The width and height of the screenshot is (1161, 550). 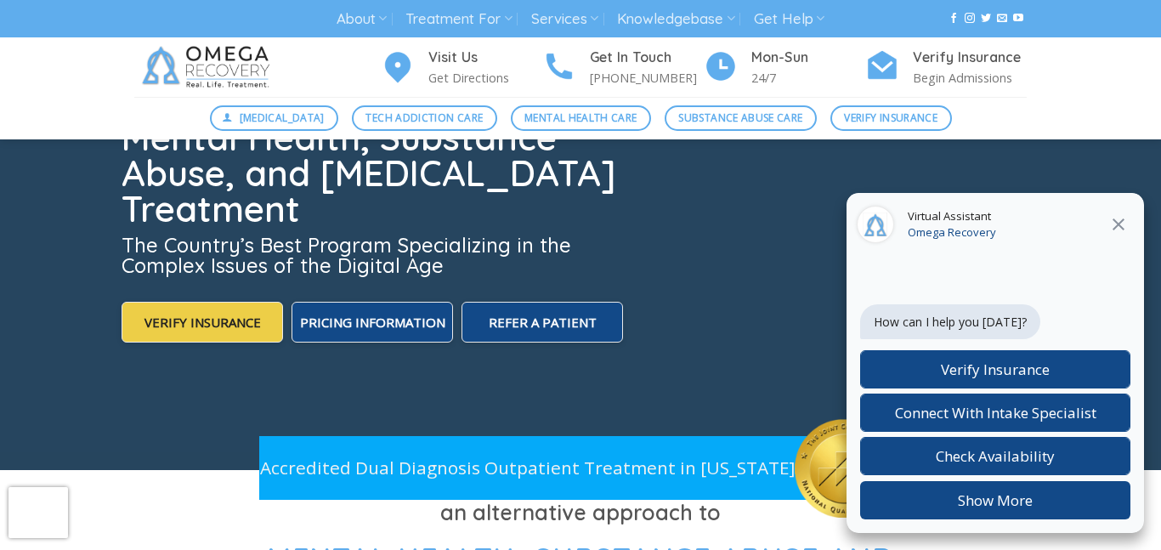 What do you see at coordinates (1002, 19) in the screenshot?
I see `a: Send us an email` at bounding box center [1002, 19].